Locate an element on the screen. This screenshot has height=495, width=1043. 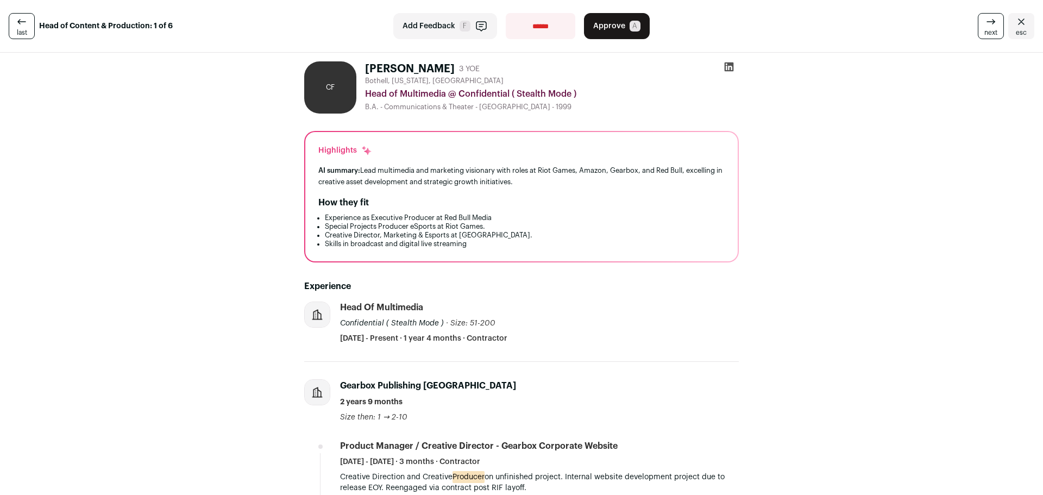
span: A is located at coordinates (635, 26).